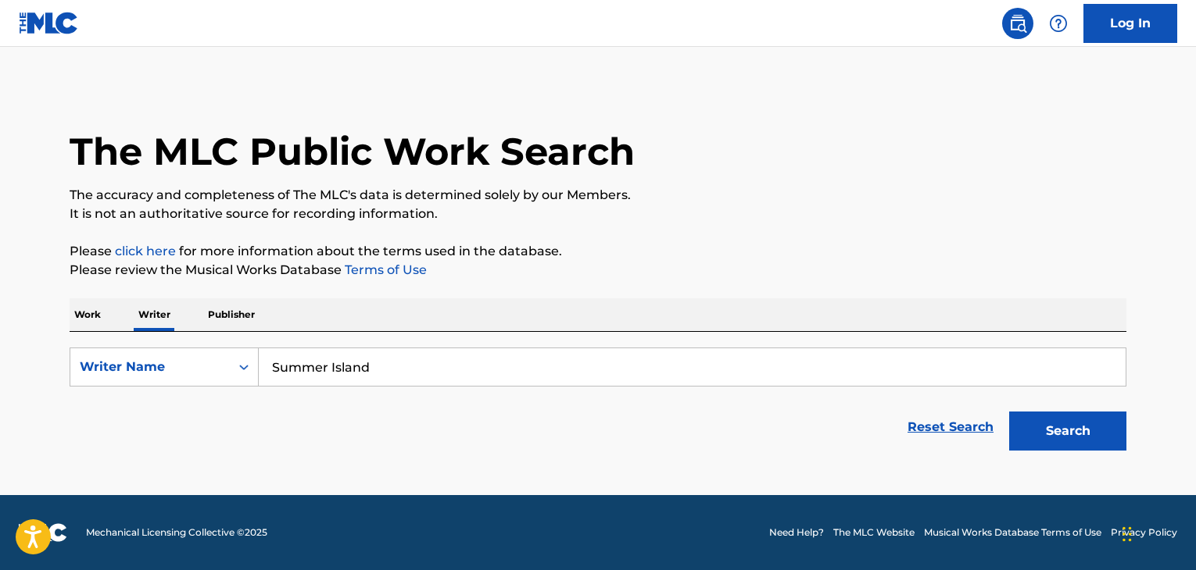 This screenshot has height=570, width=1196. Describe the element at coordinates (150, 367) in the screenshot. I see `div: Writer Name` at that location.